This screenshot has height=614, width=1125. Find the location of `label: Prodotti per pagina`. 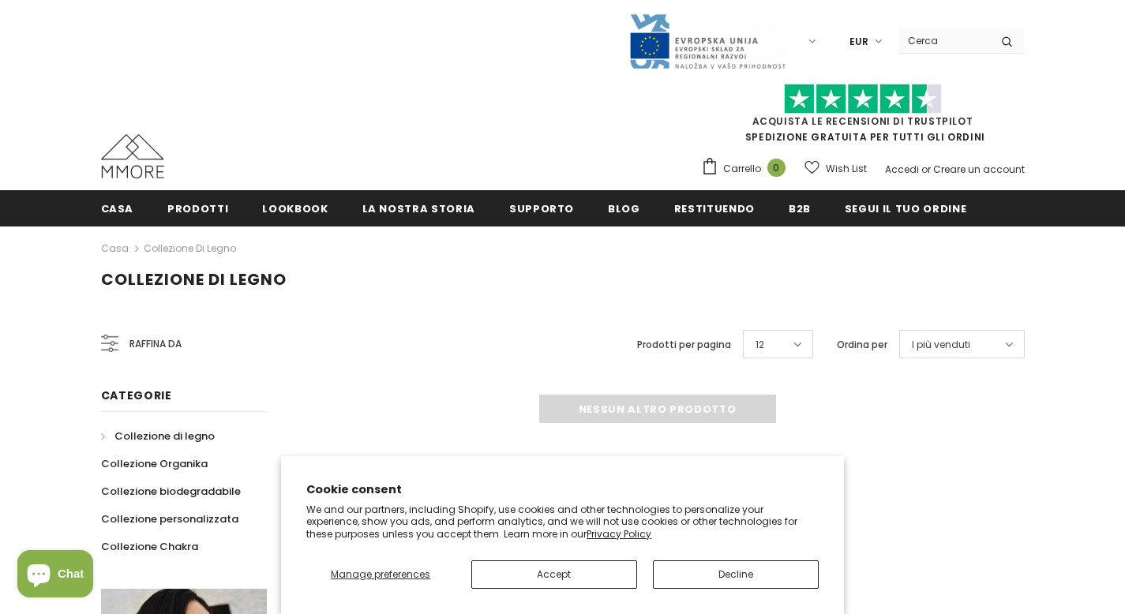

label: Prodotti per pagina is located at coordinates (684, 345).